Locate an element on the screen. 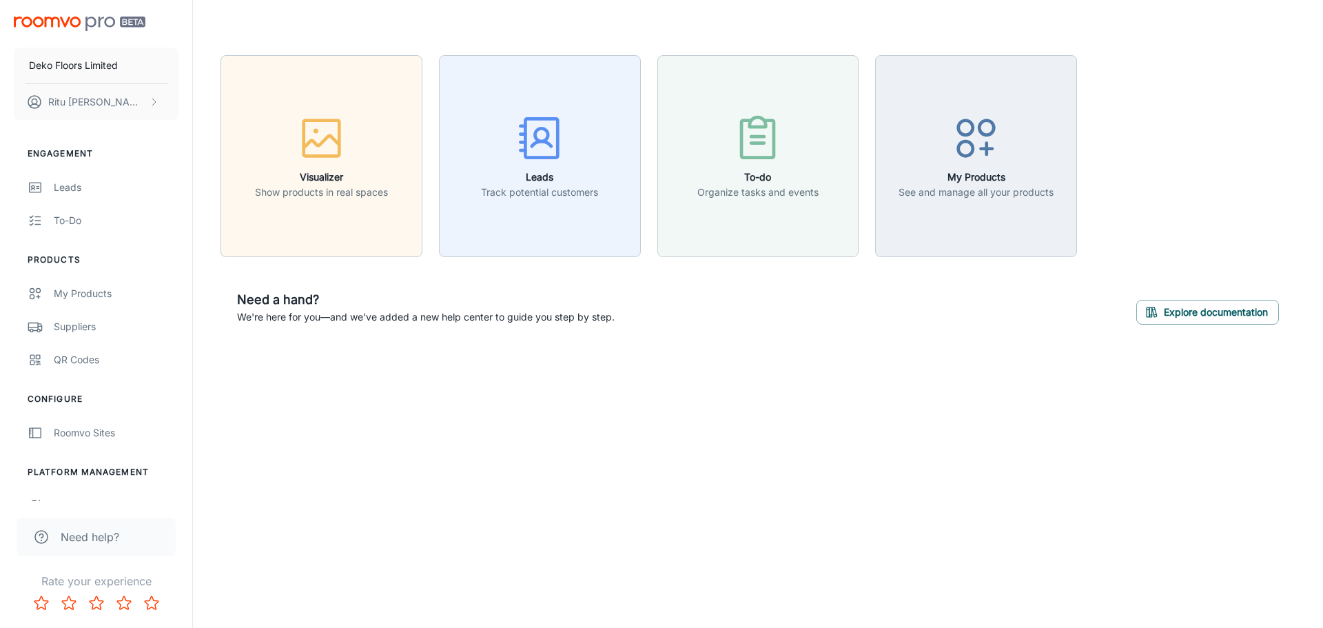 Image resolution: width=1323 pixels, height=628 pixels. button: Deko Floors Limited is located at coordinates (96, 65).